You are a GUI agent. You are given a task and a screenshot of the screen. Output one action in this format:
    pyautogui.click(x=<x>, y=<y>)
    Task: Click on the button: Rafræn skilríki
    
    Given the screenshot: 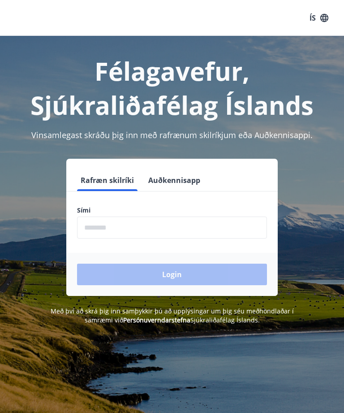 What is the action you would take?
    pyautogui.click(x=107, y=180)
    